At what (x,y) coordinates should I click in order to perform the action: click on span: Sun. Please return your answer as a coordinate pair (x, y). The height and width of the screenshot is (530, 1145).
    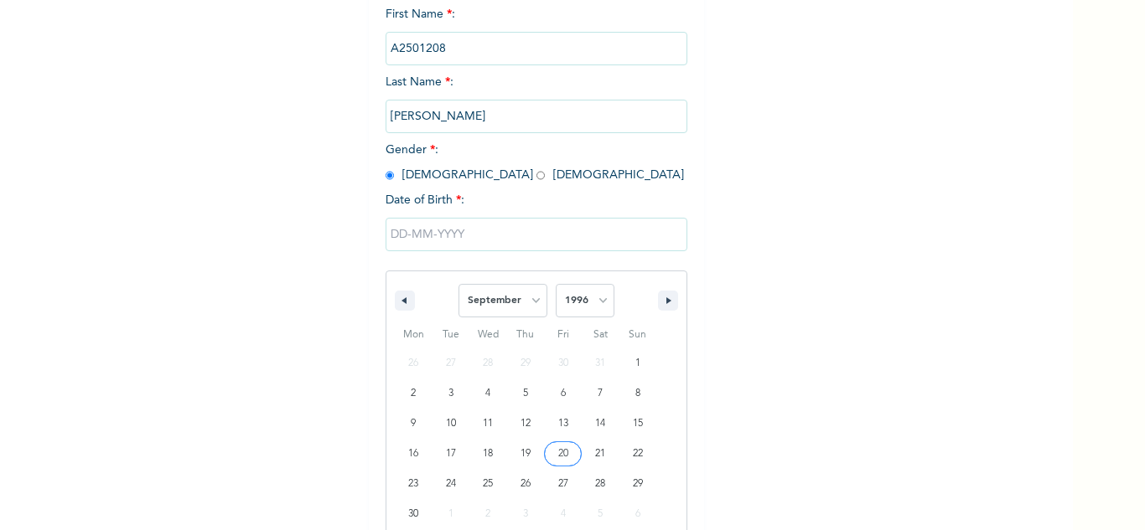
    Looking at the image, I should click on (637, 335).